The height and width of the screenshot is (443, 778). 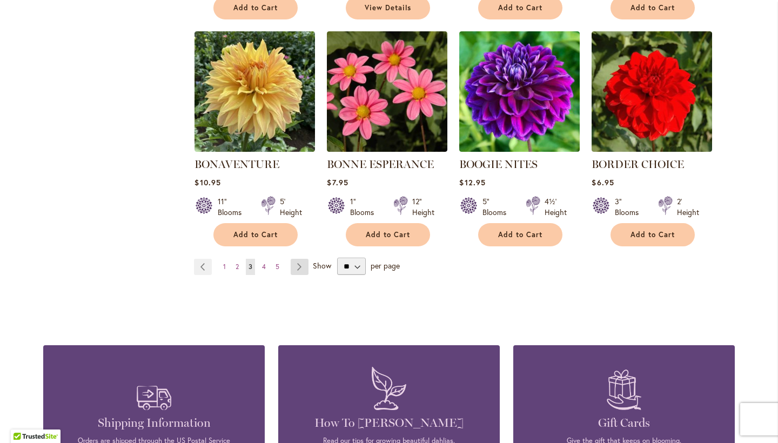 What do you see at coordinates (365, 207) in the screenshot?
I see `div: 1" Blooms` at bounding box center [365, 207].